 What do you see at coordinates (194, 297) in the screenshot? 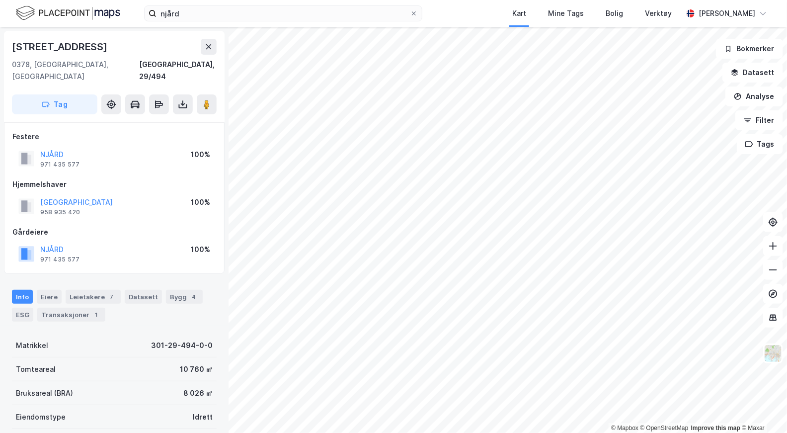
I see `div: 4` at bounding box center [194, 297].